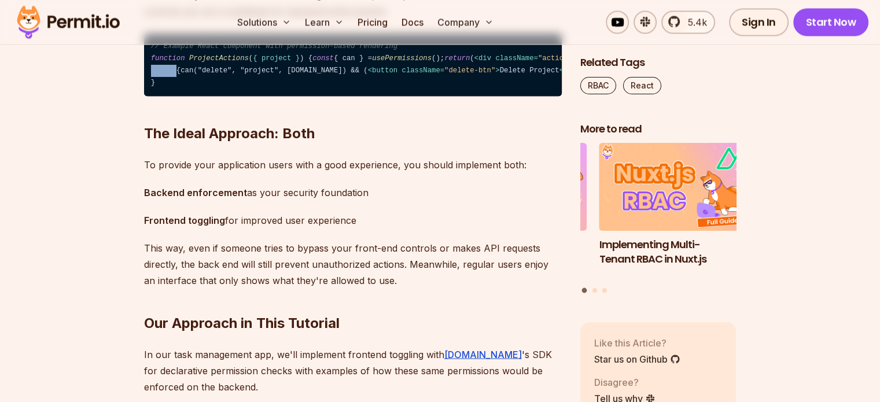 The height and width of the screenshot is (402, 880). I want to click on span: usePermissions, so click(402, 58).